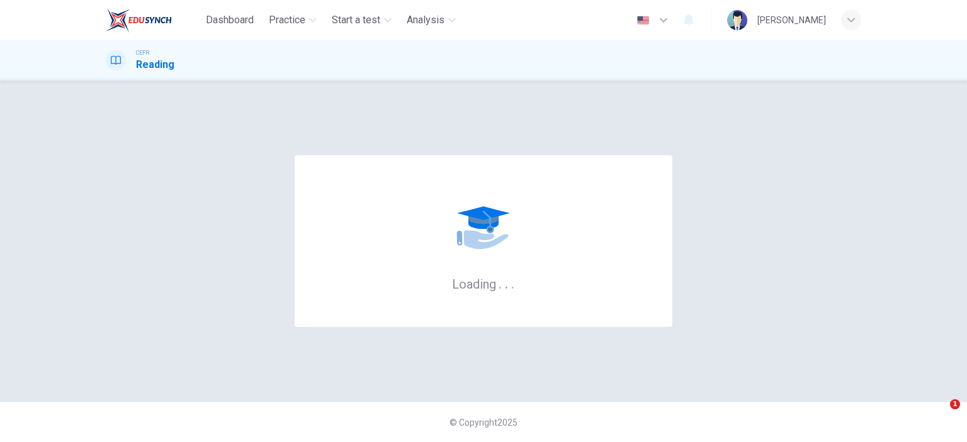  Describe the element at coordinates (287, 20) in the screenshot. I see `span: Practice` at that location.